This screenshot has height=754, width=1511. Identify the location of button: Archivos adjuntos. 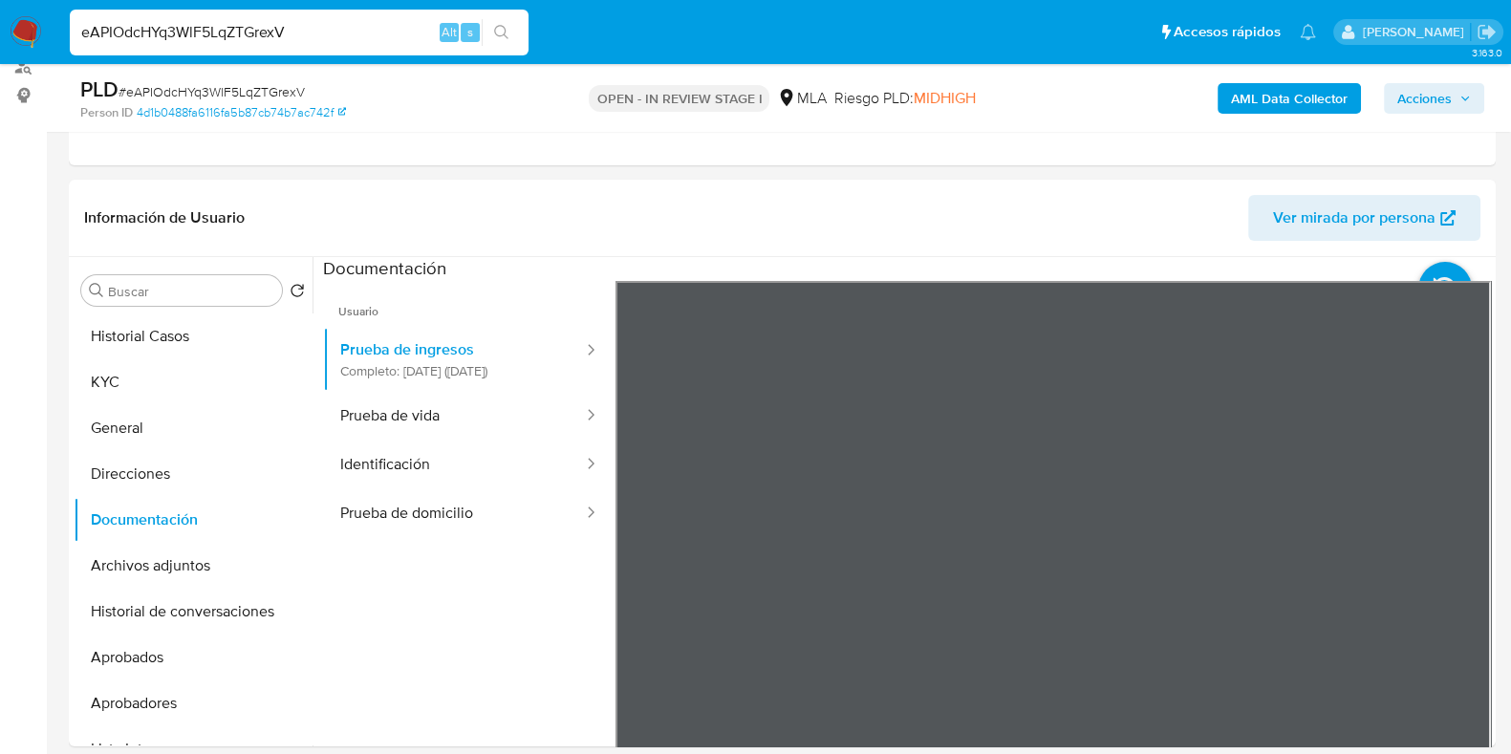
(193, 566).